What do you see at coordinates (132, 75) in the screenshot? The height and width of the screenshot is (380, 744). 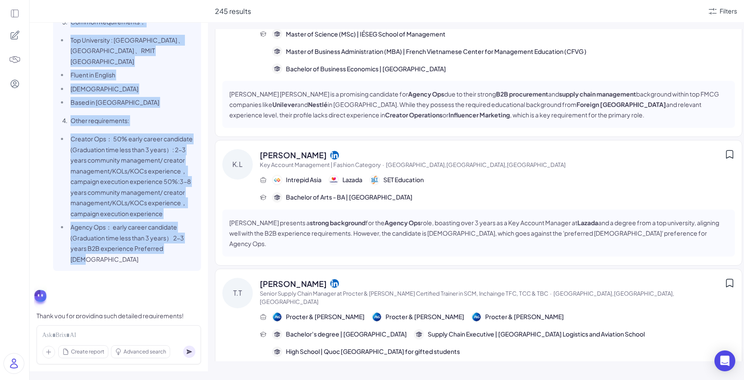 I see `li: Fluent in English` at bounding box center [132, 75].